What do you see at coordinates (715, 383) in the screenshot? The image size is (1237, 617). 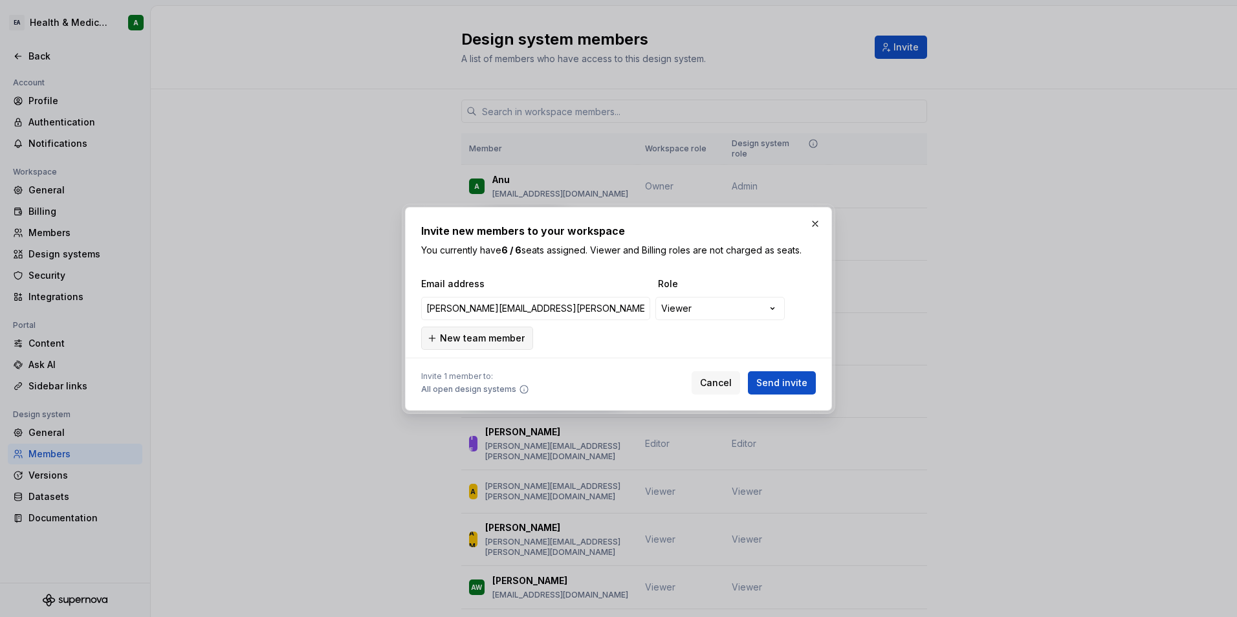 I see `button: Cancel` at bounding box center [715, 383].